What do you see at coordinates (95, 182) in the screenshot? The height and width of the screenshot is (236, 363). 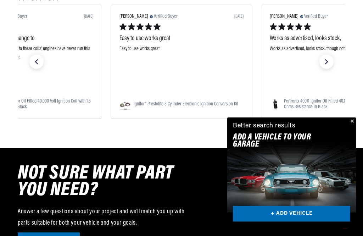 I see `span: NOT SURE WHAT PART YOU NEED?` at bounding box center [95, 182].